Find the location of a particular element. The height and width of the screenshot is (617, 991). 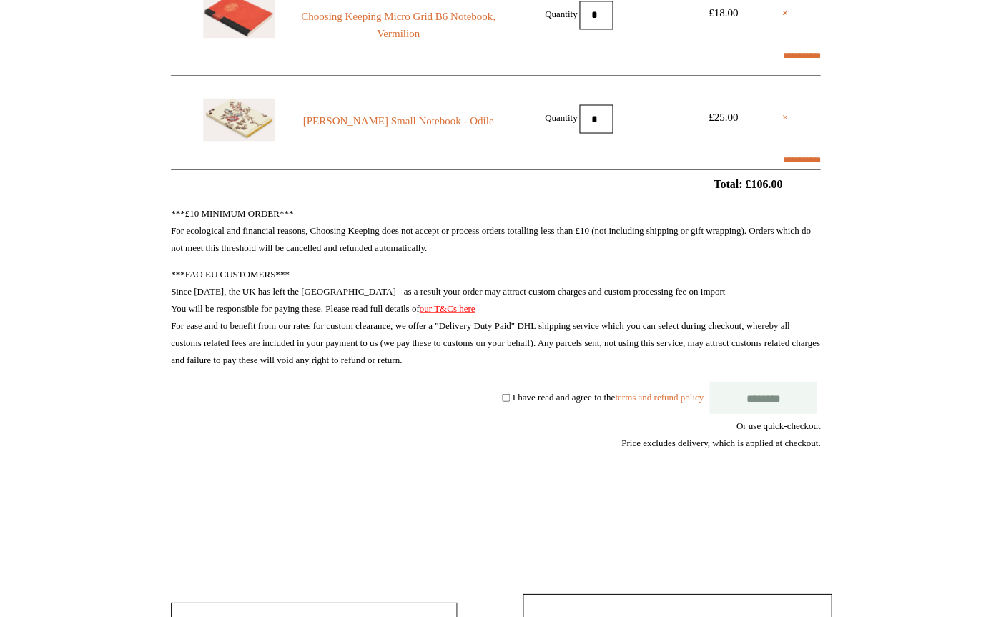

div: Price excludes delivery, which is applied at checkout. is located at coordinates (495, 442).